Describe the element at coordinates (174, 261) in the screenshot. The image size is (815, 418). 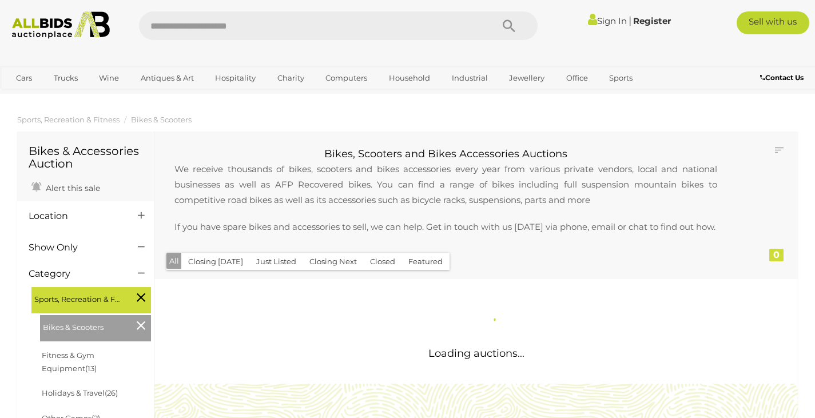
I see `button: All` at that location.